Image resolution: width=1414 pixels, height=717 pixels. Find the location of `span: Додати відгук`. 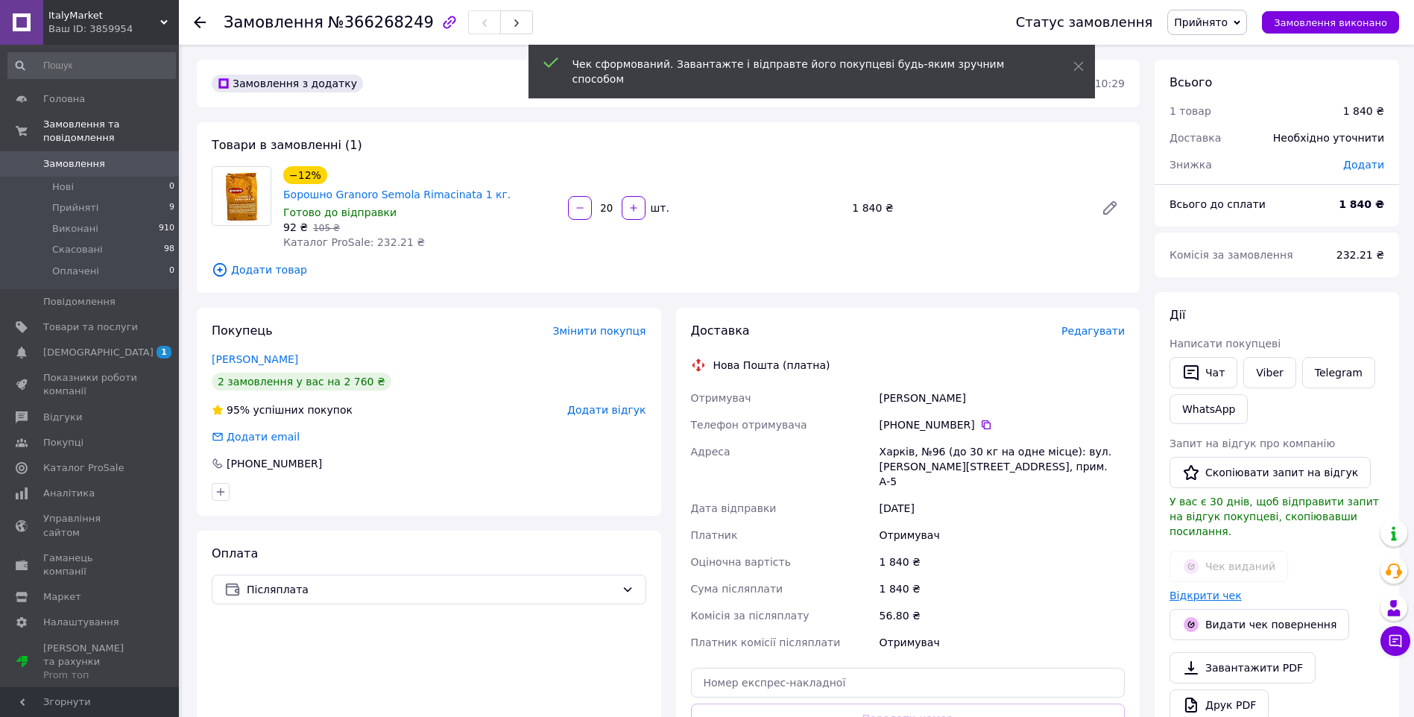

span: Додати відгук is located at coordinates (606, 410).